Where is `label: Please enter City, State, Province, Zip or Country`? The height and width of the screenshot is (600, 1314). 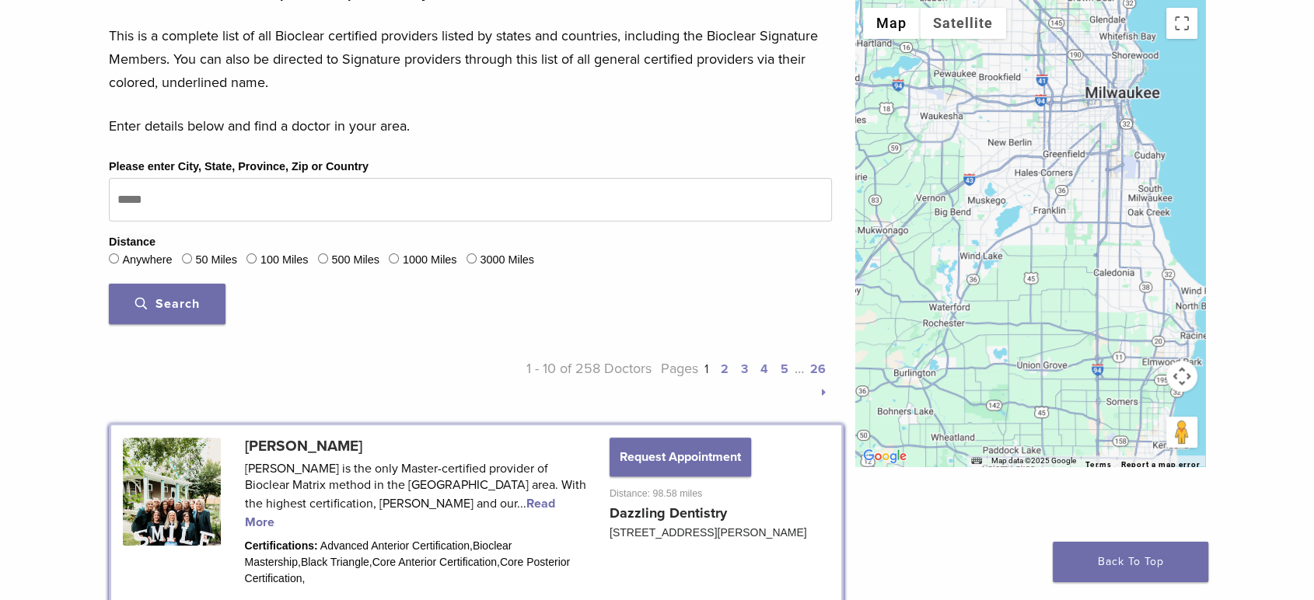
label: Please enter City, State, Province, Zip or Country is located at coordinates (239, 167).